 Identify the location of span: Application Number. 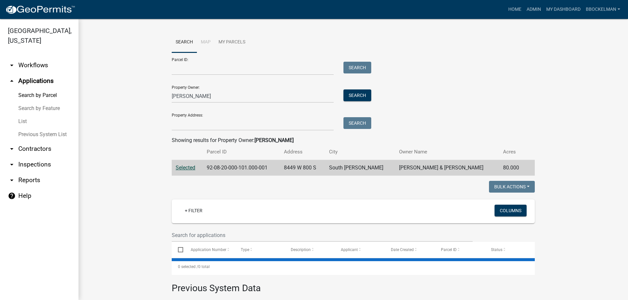
(208, 250).